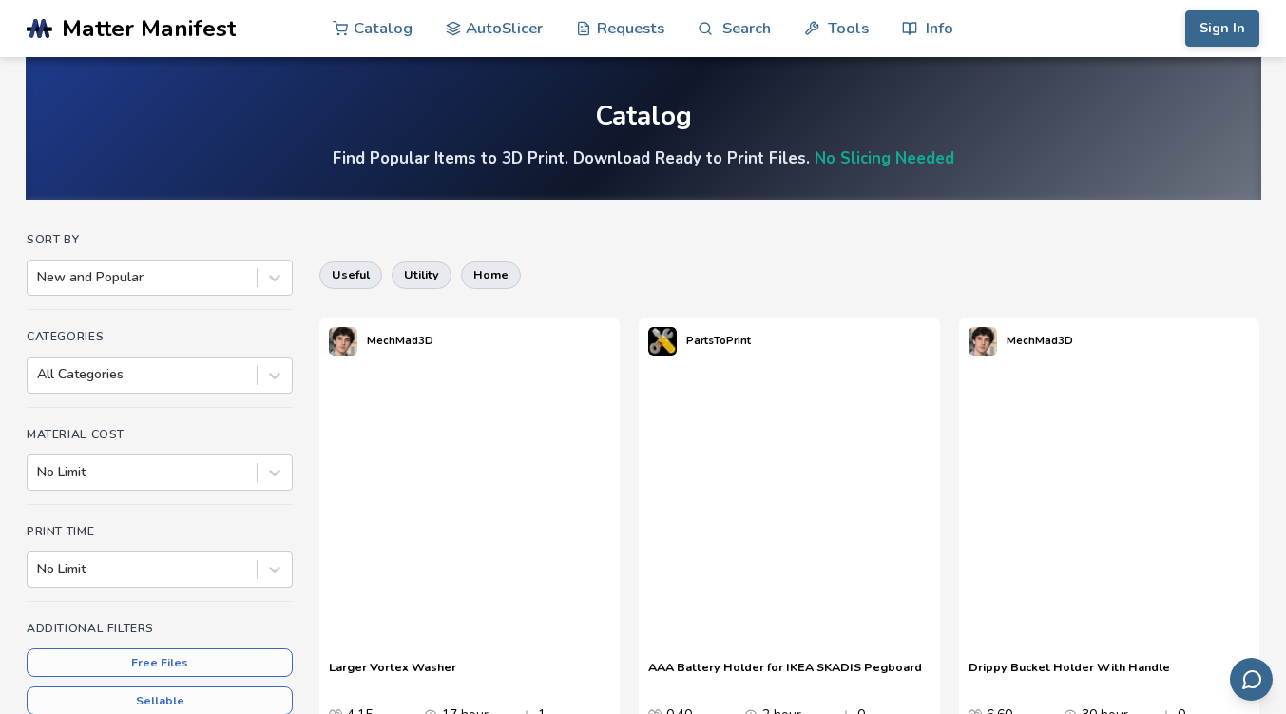 This screenshot has width=1286, height=714. Describe the element at coordinates (393, 674) in the screenshot. I see `a: Larger Vortex Washer` at that location.